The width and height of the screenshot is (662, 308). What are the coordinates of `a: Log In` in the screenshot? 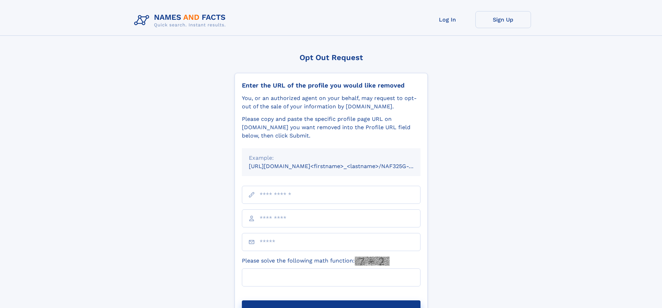 It's located at (448, 19).